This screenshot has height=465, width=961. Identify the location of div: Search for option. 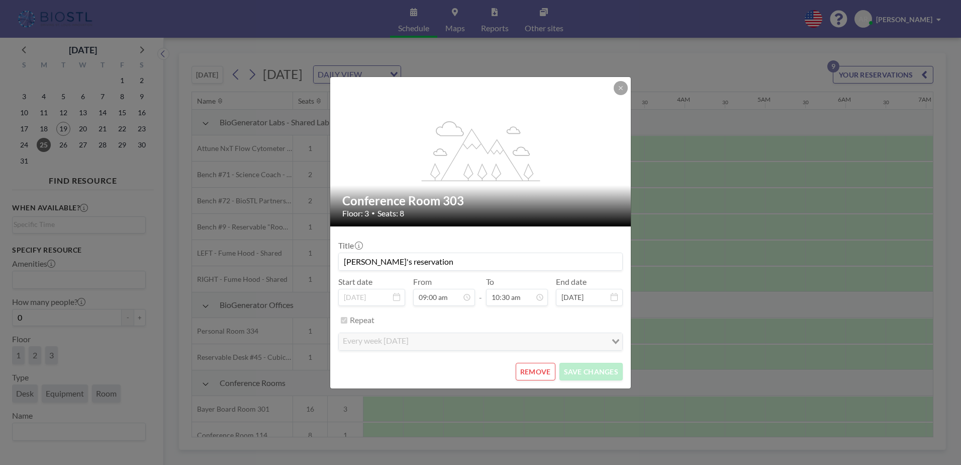
(481, 341).